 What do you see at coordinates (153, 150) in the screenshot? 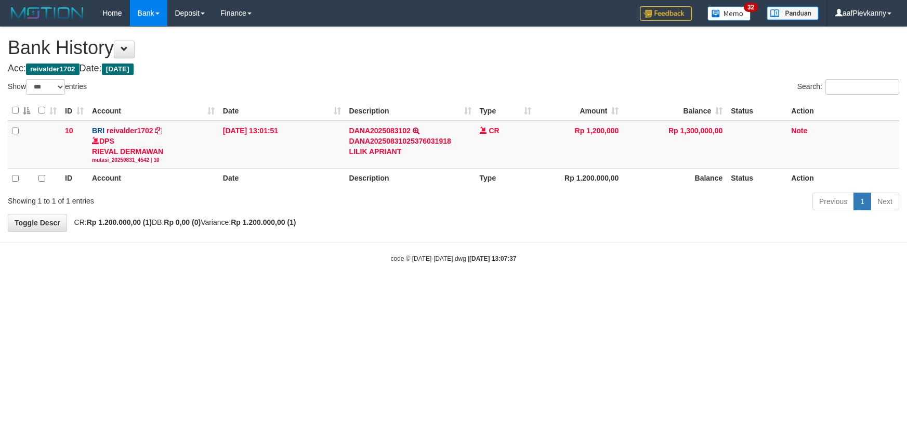
I see `div: DPS RIEVAL DERMAWAN` at bounding box center [153, 150].